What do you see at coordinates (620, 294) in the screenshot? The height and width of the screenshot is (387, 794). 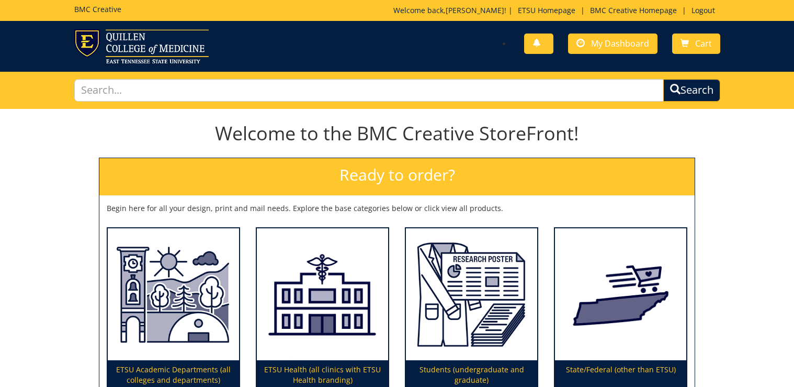 I see `img: State/Federal (other than ETSU)` at bounding box center [620, 294].